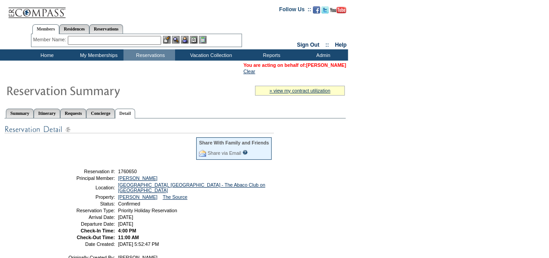  Describe the element at coordinates (175, 197) in the screenshot. I see `a: The Source` at that location.